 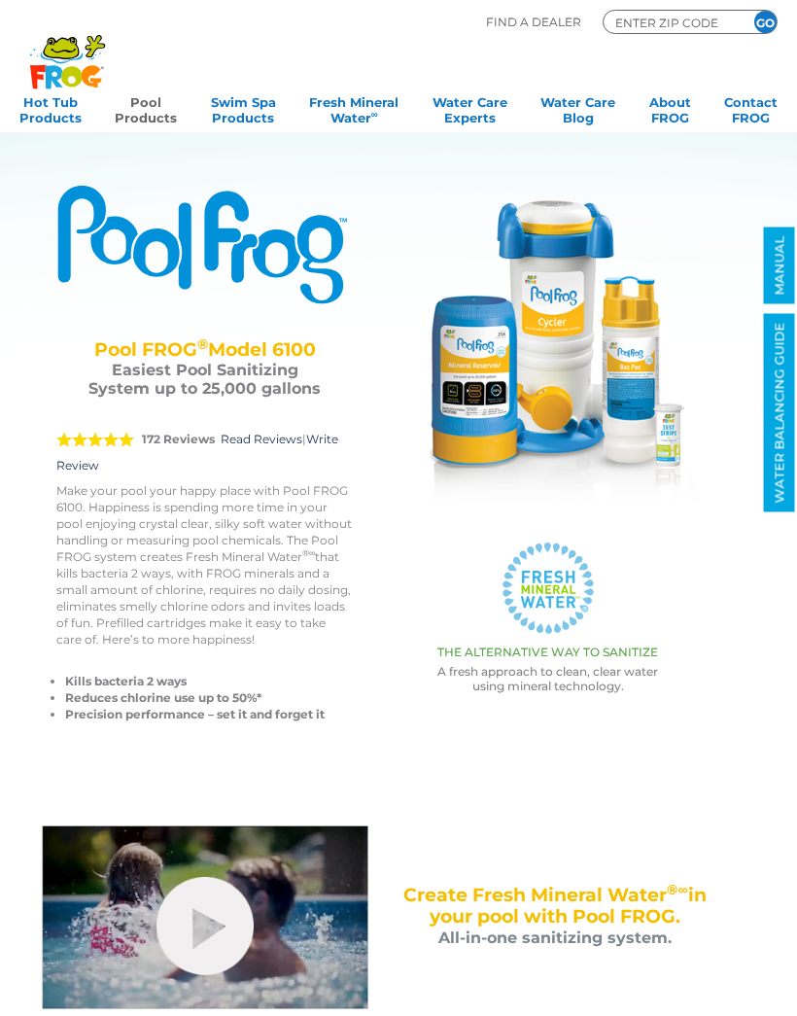 I want to click on a: MANUAL, so click(x=780, y=265).